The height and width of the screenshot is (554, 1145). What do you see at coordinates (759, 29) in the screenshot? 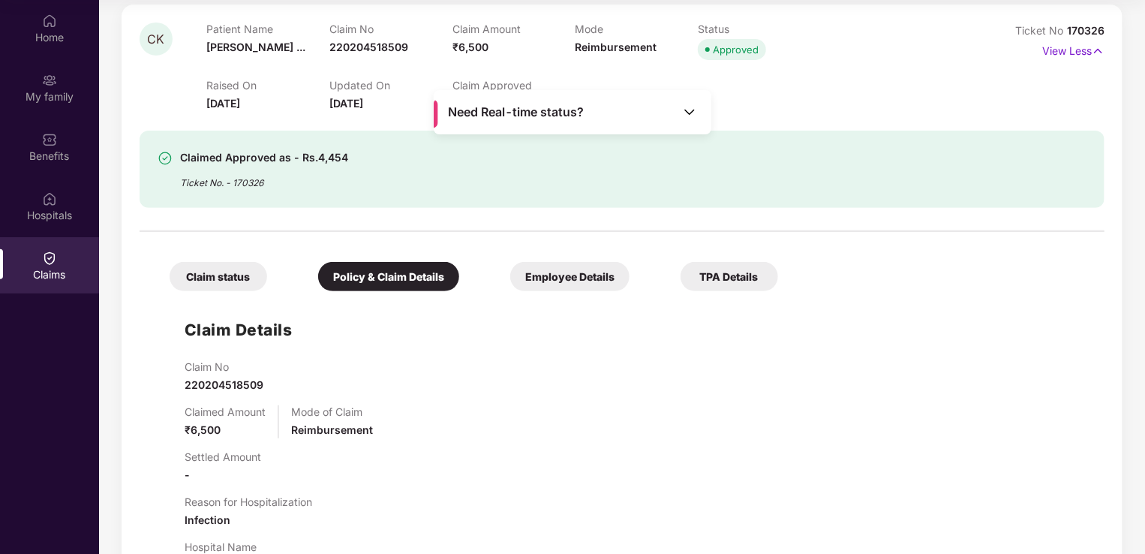
I see `p: Status` at bounding box center [759, 29].